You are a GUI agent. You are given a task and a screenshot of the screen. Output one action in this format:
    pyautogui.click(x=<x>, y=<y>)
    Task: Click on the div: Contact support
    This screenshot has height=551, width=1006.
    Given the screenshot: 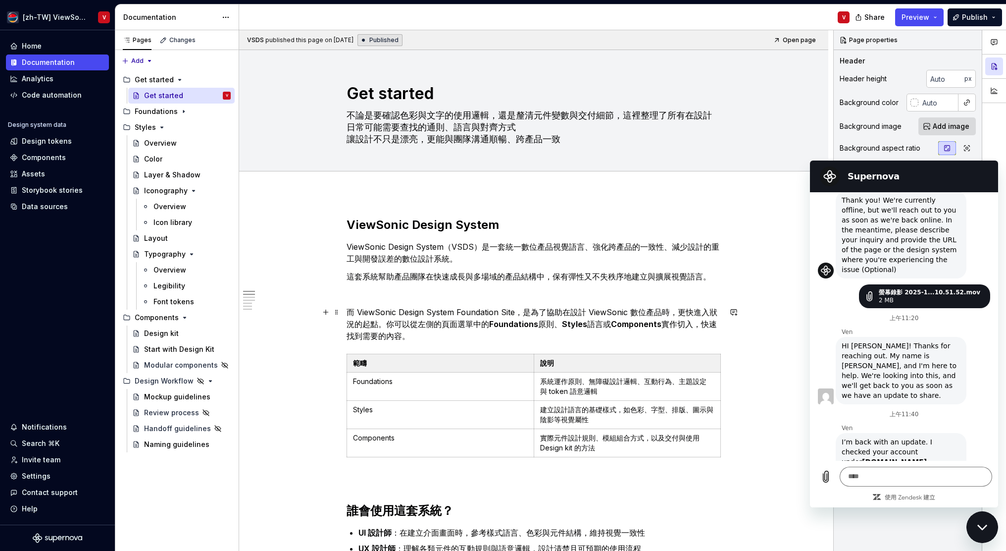 What is the action you would take?
    pyautogui.click(x=50, y=492)
    